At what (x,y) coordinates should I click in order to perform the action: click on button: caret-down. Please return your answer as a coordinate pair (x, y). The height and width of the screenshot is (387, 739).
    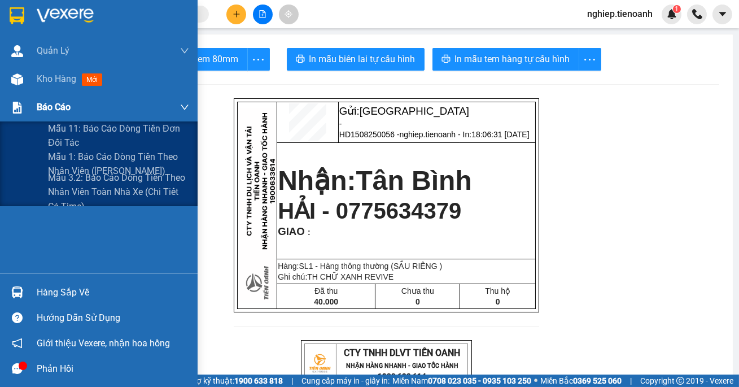
    Looking at the image, I should click on (722, 14).